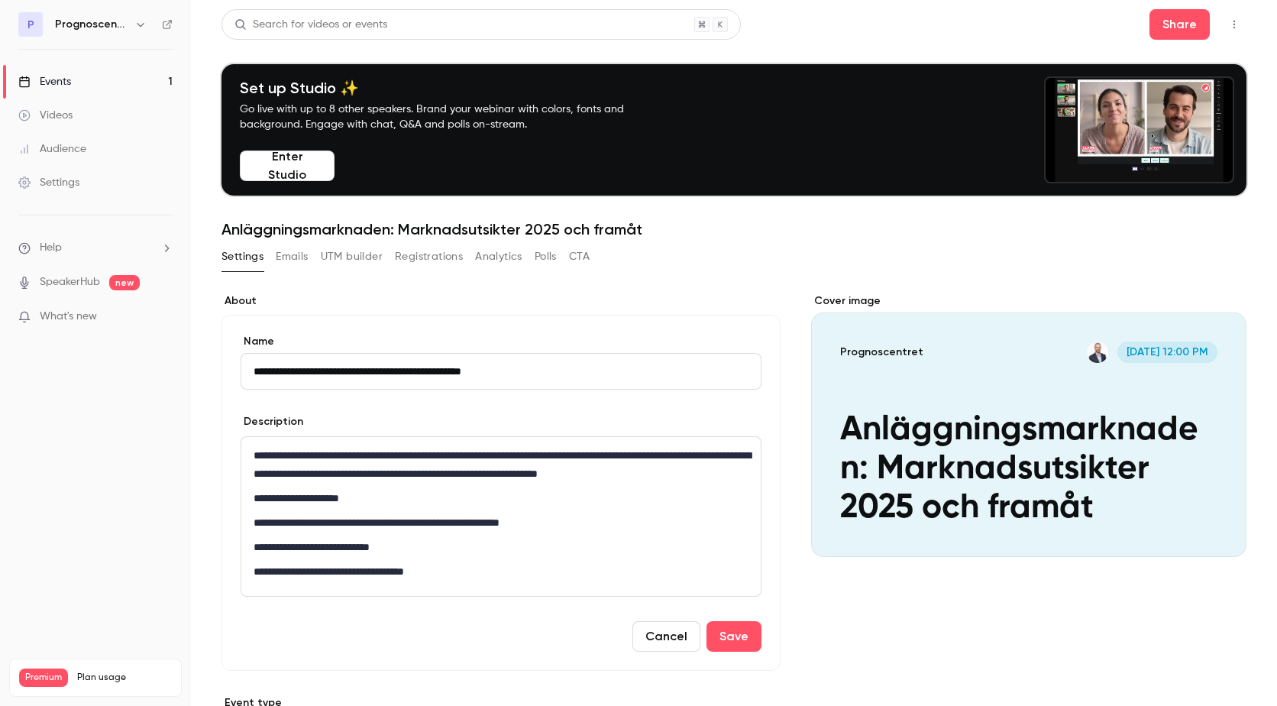 The image size is (1277, 706). Describe the element at coordinates (501, 301) in the screenshot. I see `label: About` at that location.